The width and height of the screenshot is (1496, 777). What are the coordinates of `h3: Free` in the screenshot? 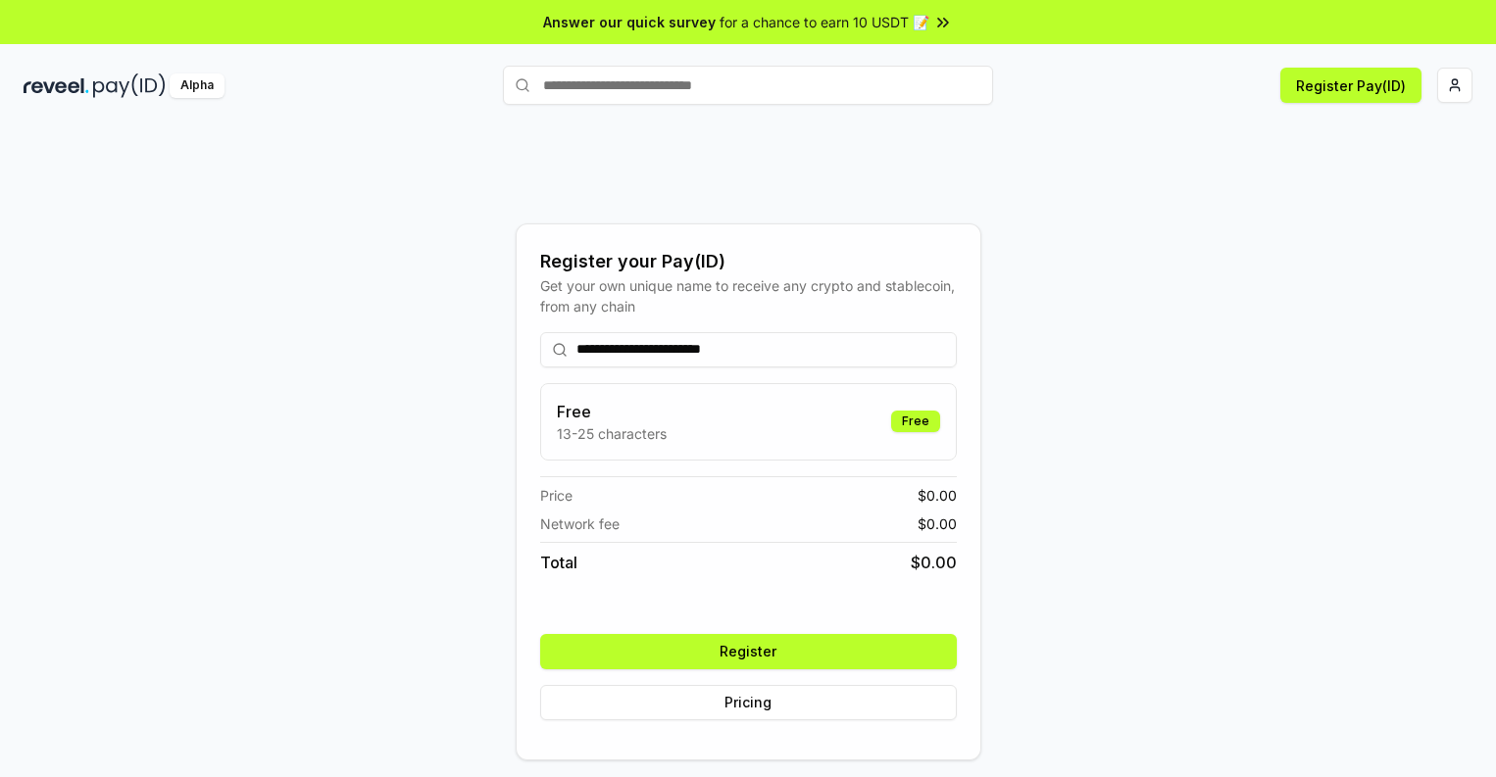 It's located at (612, 412).